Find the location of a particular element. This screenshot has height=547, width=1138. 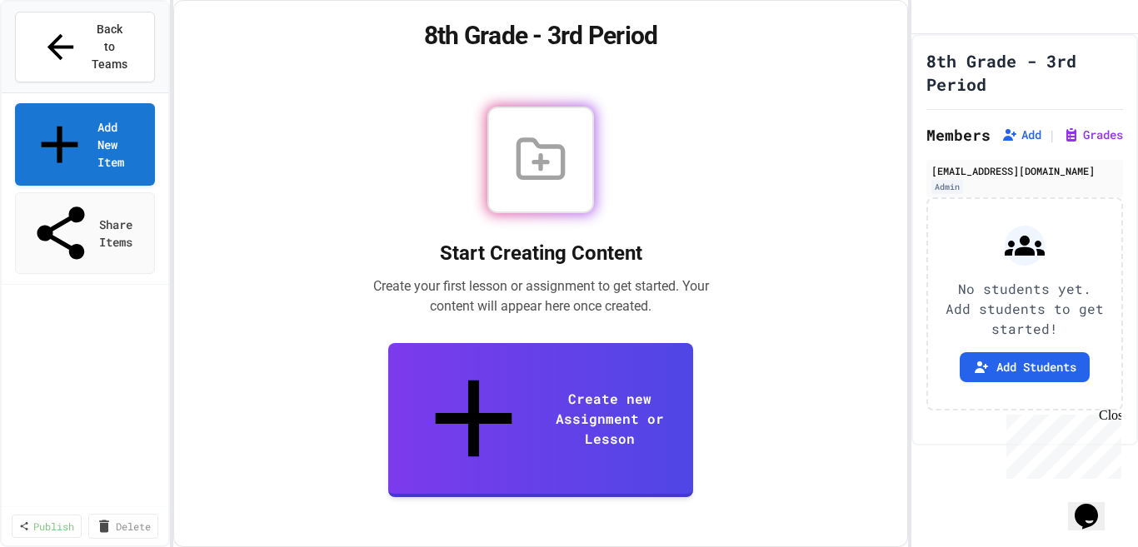

a: Delete is located at coordinates (123, 527).